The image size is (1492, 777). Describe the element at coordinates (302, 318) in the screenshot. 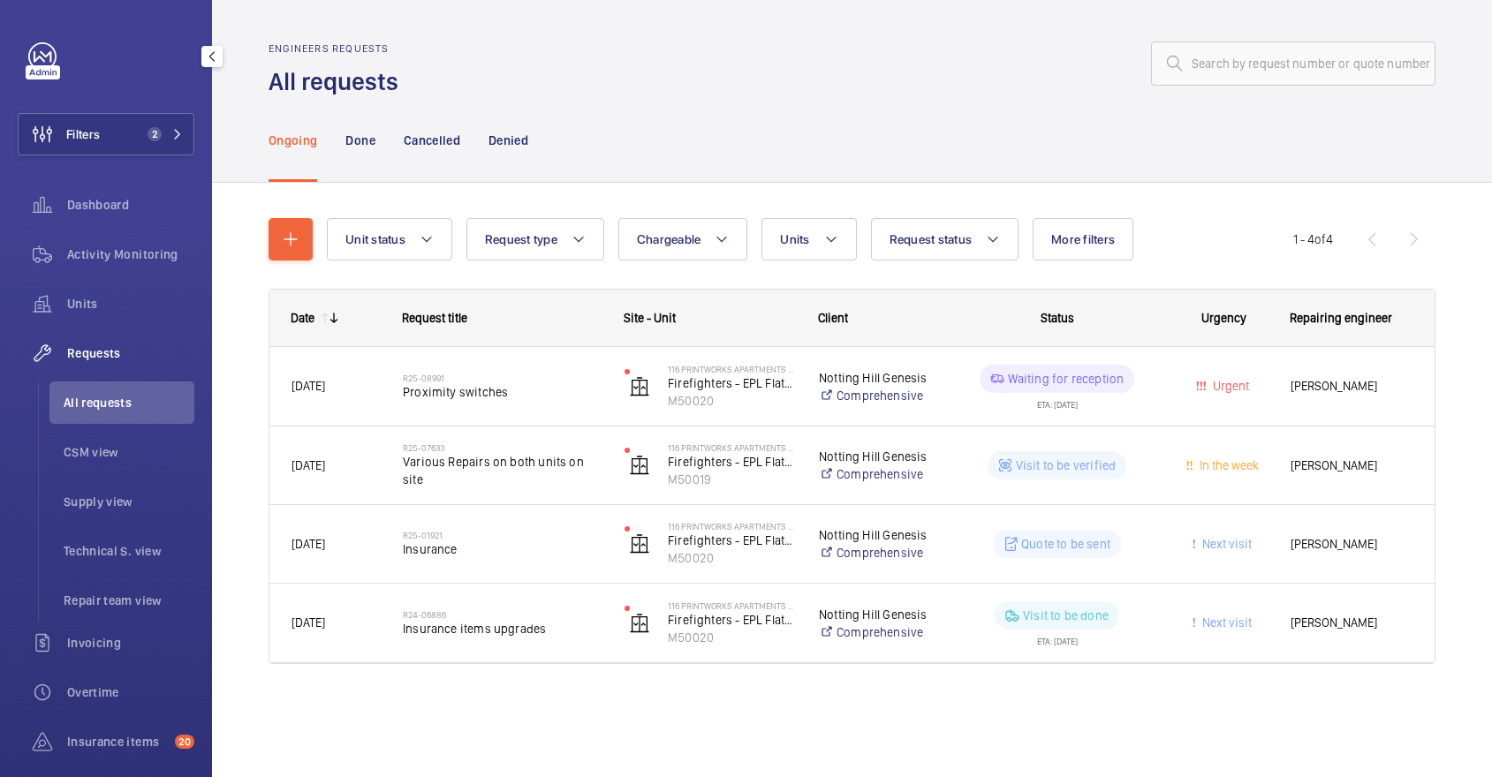

I see `div: Date` at that location.